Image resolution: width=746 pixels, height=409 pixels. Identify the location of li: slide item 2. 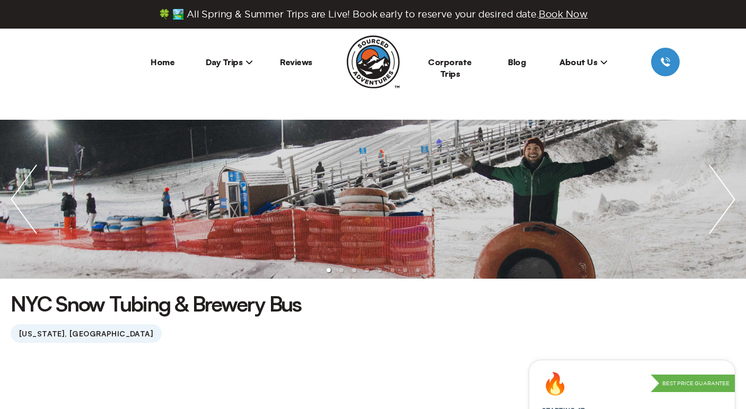
(341, 270).